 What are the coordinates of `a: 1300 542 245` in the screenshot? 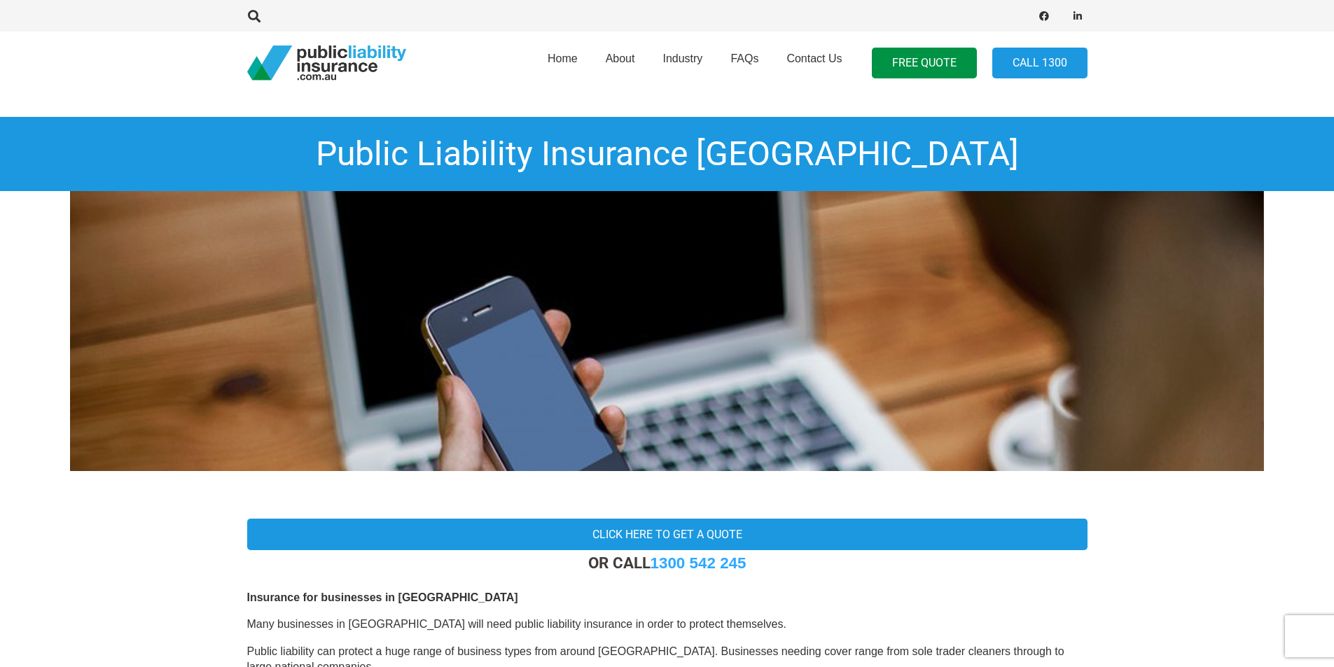 It's located at (698, 563).